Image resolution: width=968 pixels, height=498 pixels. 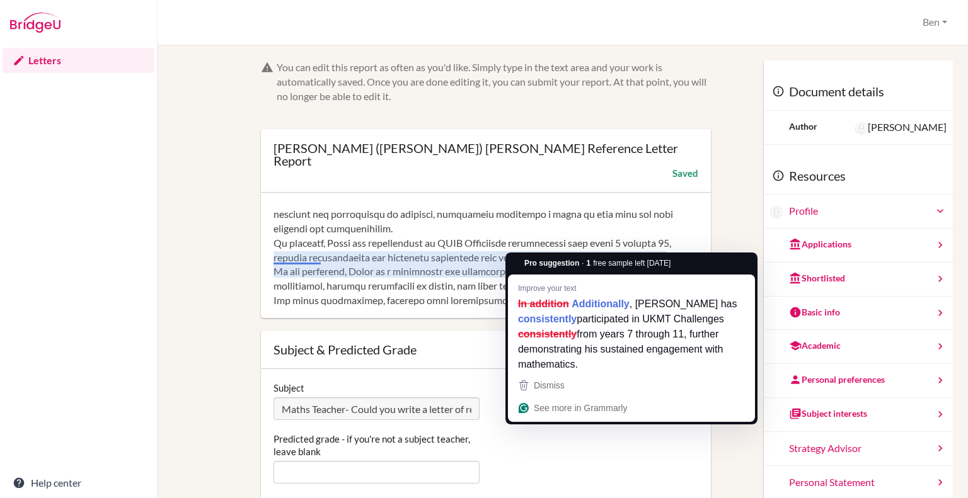 I want to click on div: Subject & Predicted Grade, so click(x=486, y=350).